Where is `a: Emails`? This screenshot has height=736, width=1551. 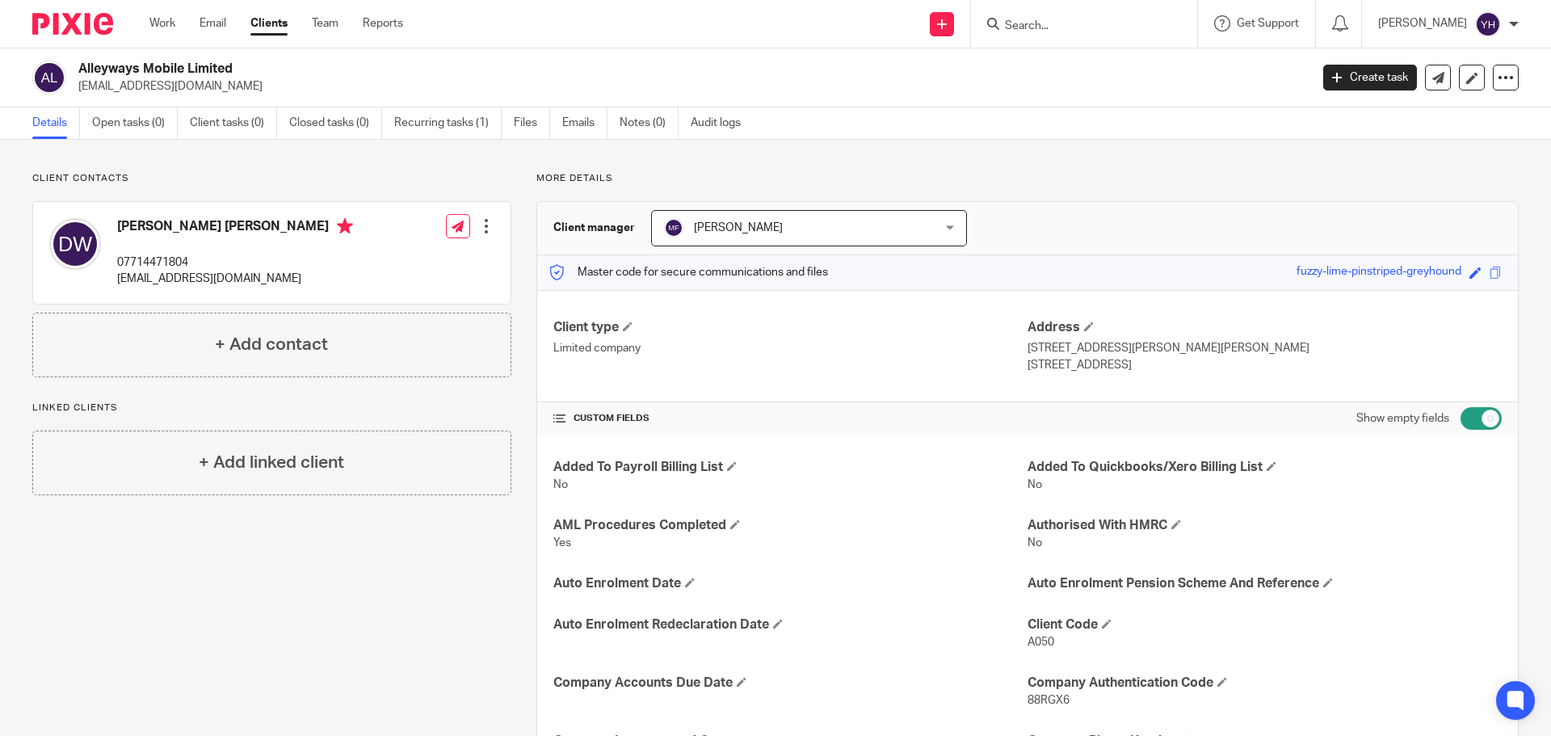 a: Emails is located at coordinates (585, 123).